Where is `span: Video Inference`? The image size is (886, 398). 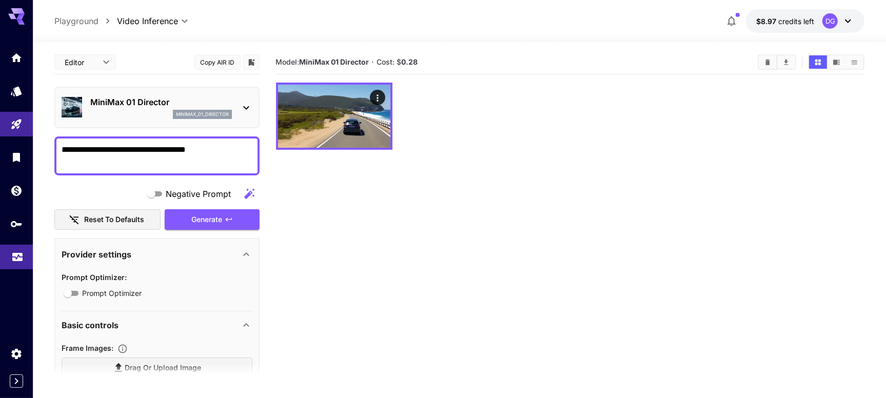 span: Video Inference is located at coordinates (147, 21).